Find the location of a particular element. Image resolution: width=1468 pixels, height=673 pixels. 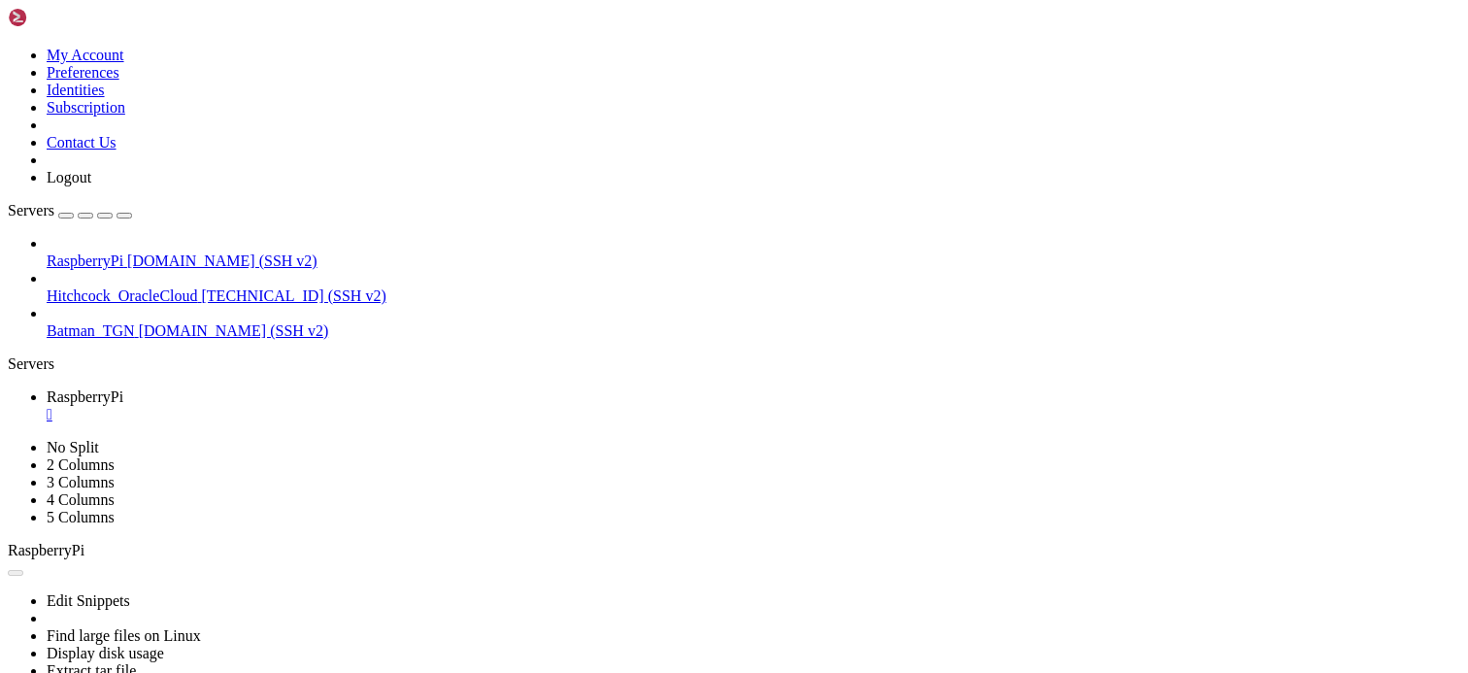

a: Find large files on Linux is located at coordinates (123, 635).